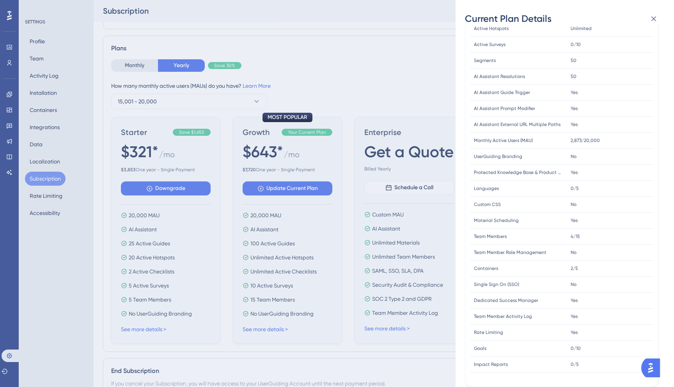 The height and width of the screenshot is (387, 674). Describe the element at coordinates (503, 316) in the screenshot. I see `span: Team Member Activity Log` at that location.